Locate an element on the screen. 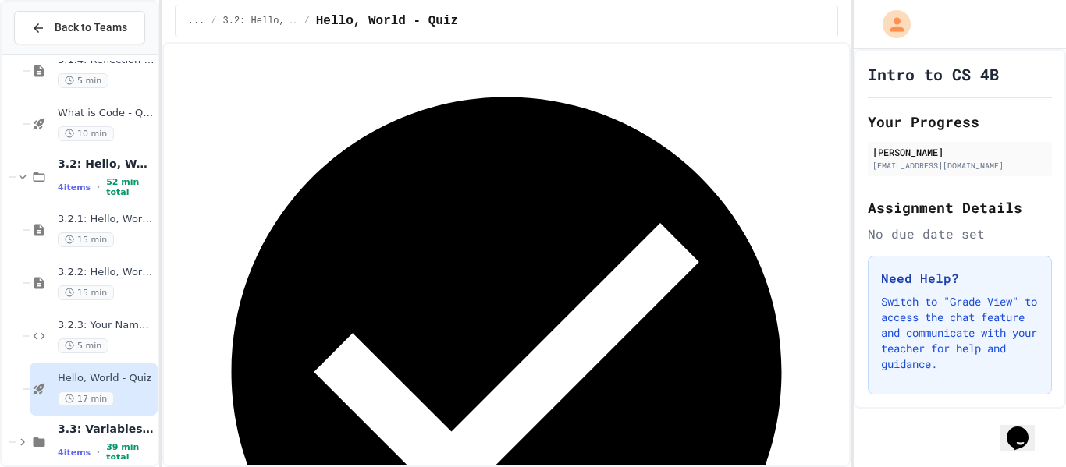 The image size is (1066, 467). span: 52 min total is located at coordinates (130, 187).